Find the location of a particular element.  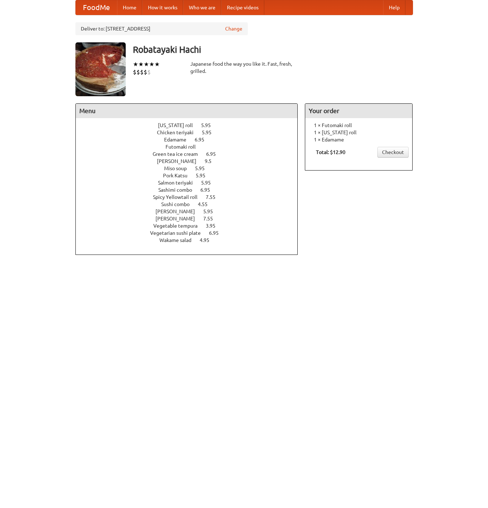

b: Total: $12.90 is located at coordinates (331, 152).